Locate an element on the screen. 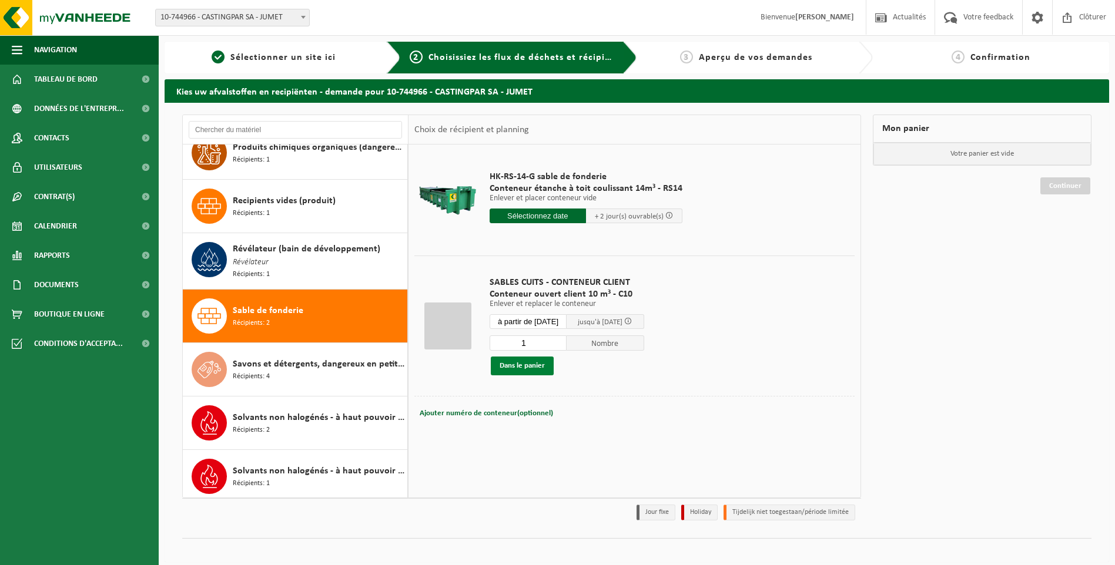 Image resolution: width=1115 pixels, height=565 pixels. button: Savons et détergents, dangereux en petit emballage Récipients: 4 is located at coordinates (295, 370).